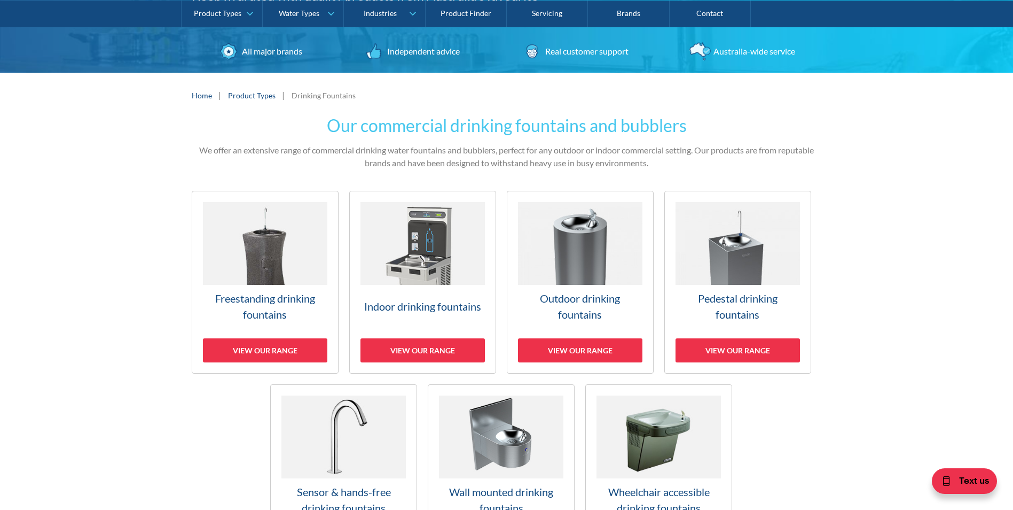  I want to click on div: Drinking Fountains, so click(324, 95).